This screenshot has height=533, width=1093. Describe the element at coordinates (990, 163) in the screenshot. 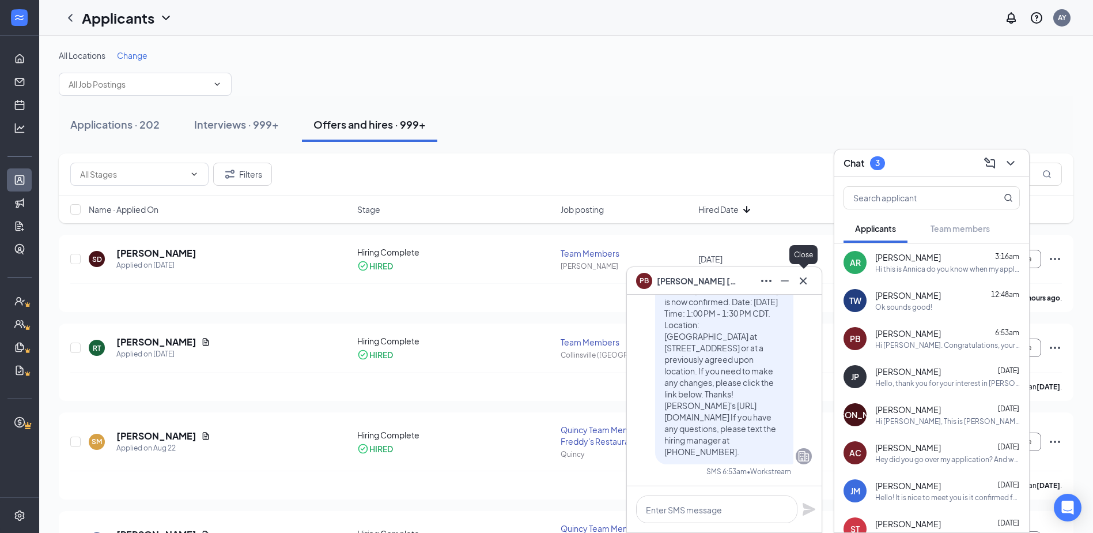

I see `svg: ComposeMessage` at that location.